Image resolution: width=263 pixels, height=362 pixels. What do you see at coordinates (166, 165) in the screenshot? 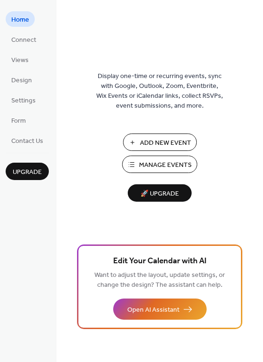
I see `span: Manage Events` at bounding box center [166, 165].